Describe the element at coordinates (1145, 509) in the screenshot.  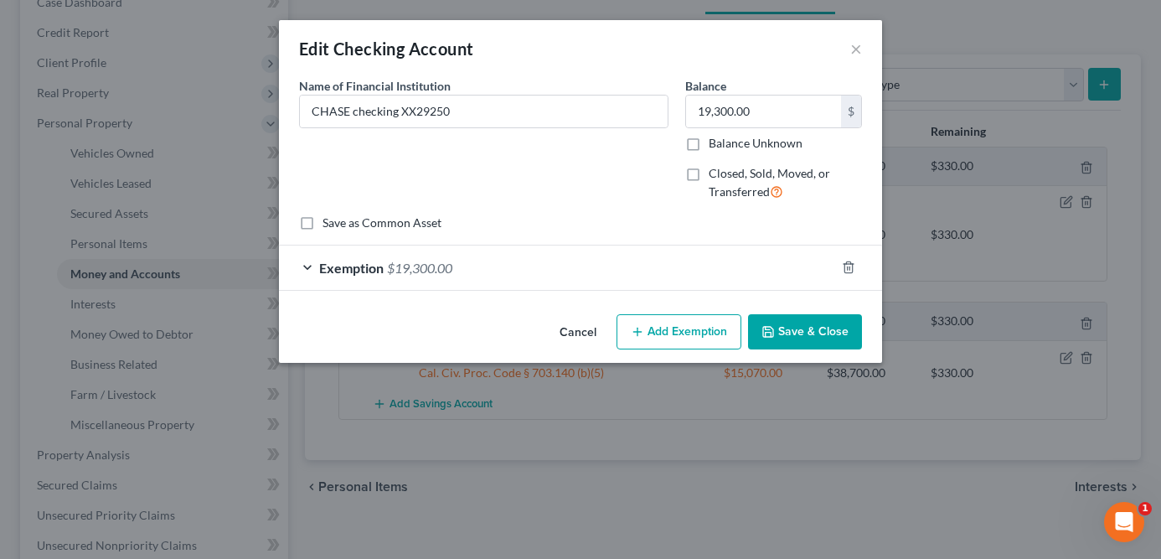
I see `span: 1` at that location.